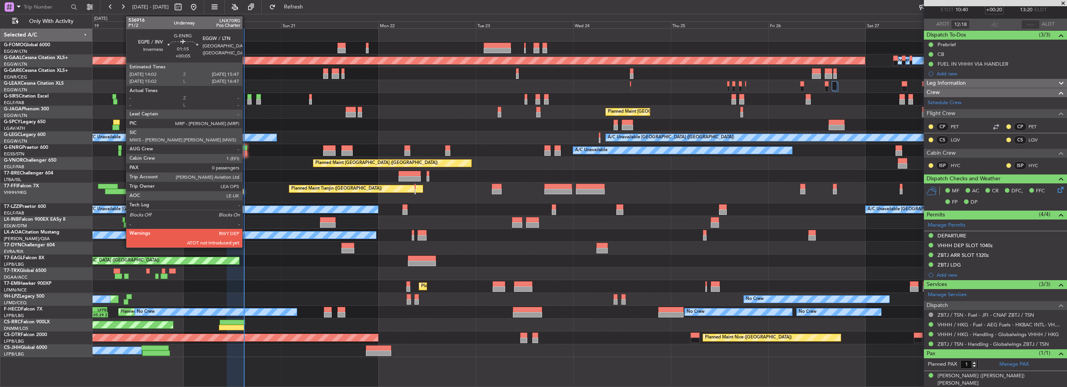 The image size is (1067, 387). I want to click on div: Prebrief, so click(946, 44).